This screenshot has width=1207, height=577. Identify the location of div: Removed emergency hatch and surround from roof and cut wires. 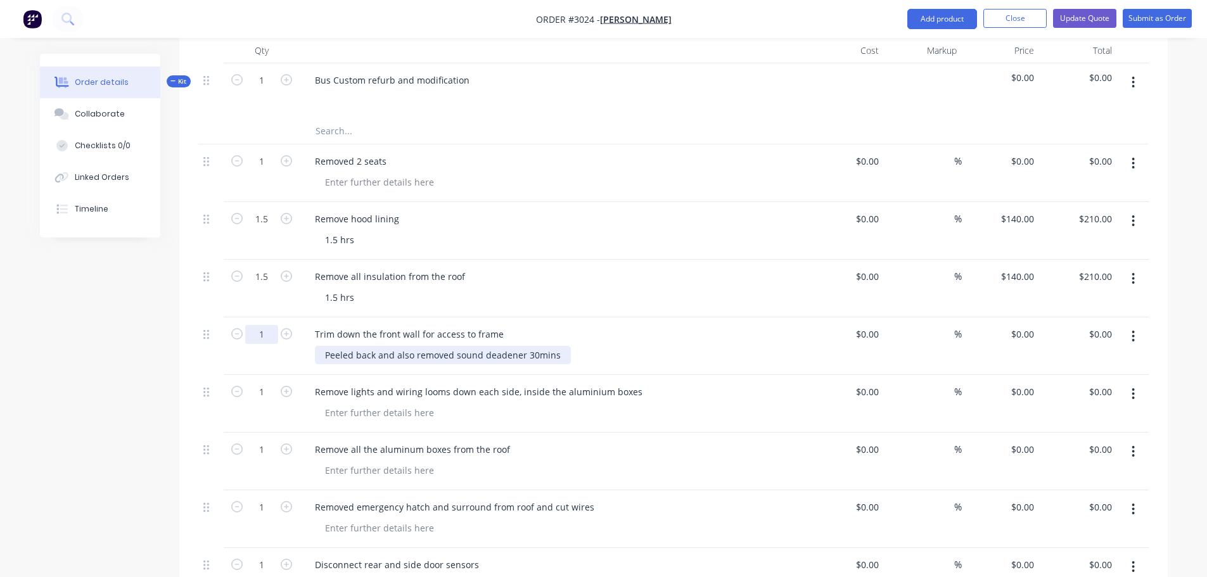
(454, 507).